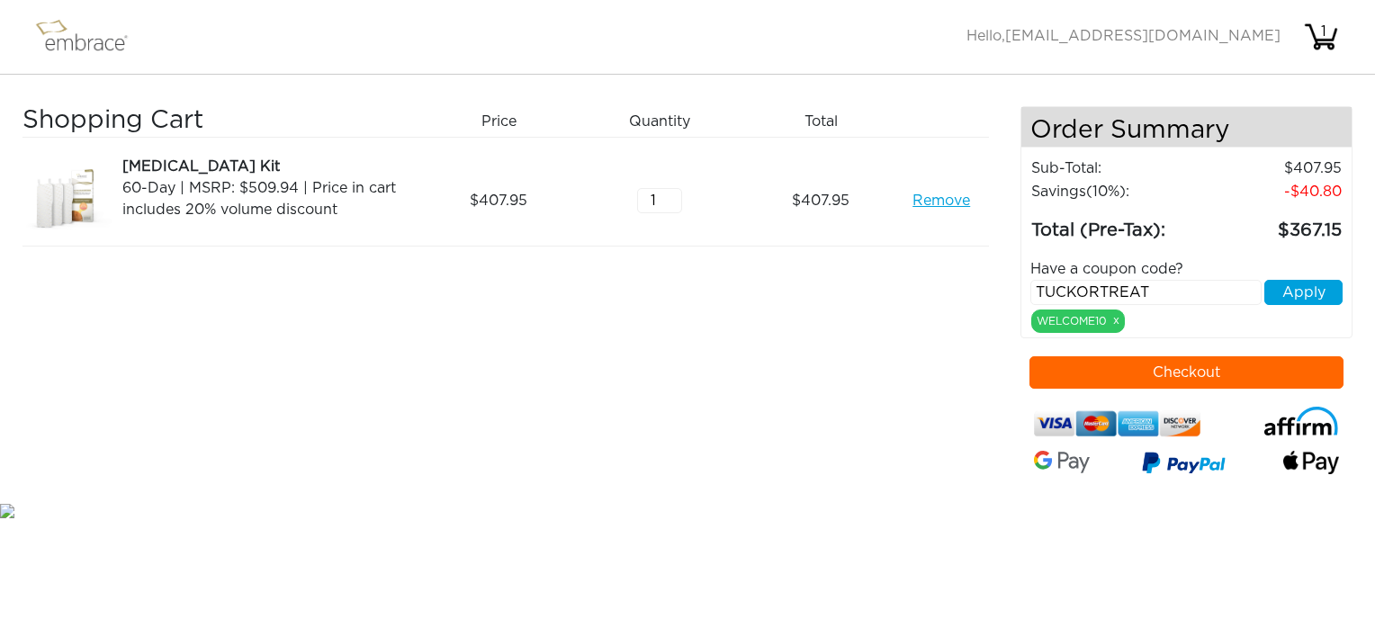  I want to click on span: Hello,, so click(1123, 36).